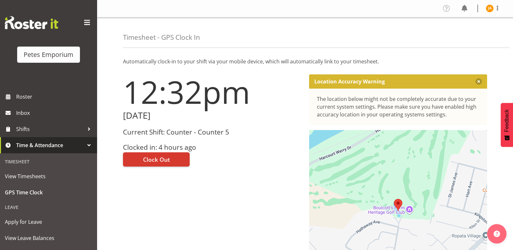  Describe the element at coordinates (50, 129) in the screenshot. I see `span: Shifts` at that location.